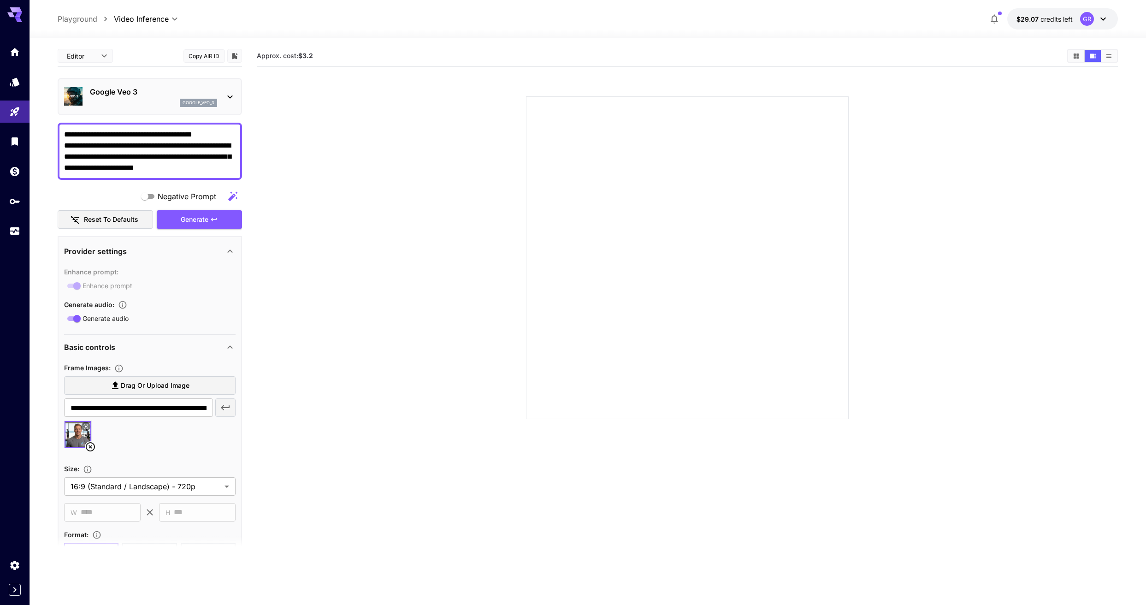  Describe the element at coordinates (119, 368) in the screenshot. I see `button: Upload frame images.` at that location.